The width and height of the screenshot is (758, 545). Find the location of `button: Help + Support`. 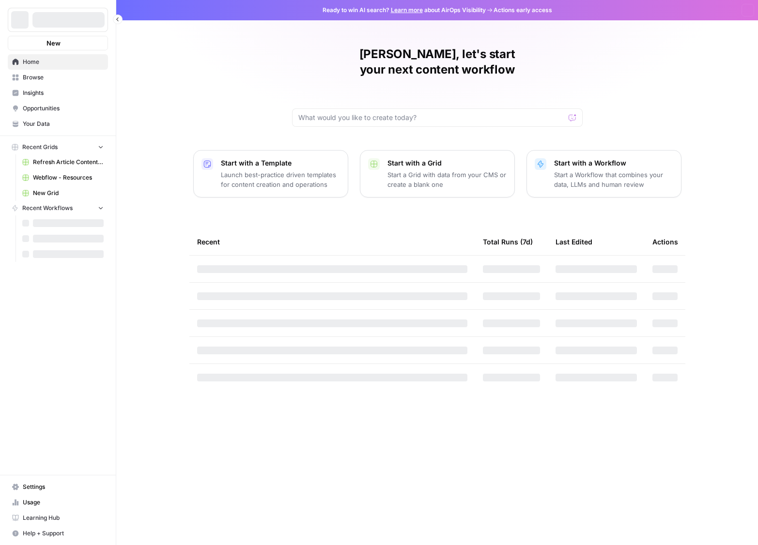

button: Help + Support is located at coordinates (58, 534).